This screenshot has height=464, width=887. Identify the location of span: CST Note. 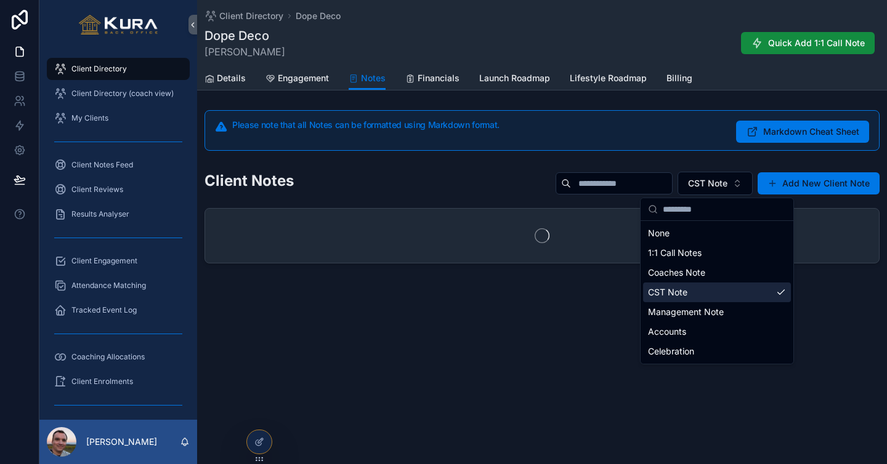
(707, 183).